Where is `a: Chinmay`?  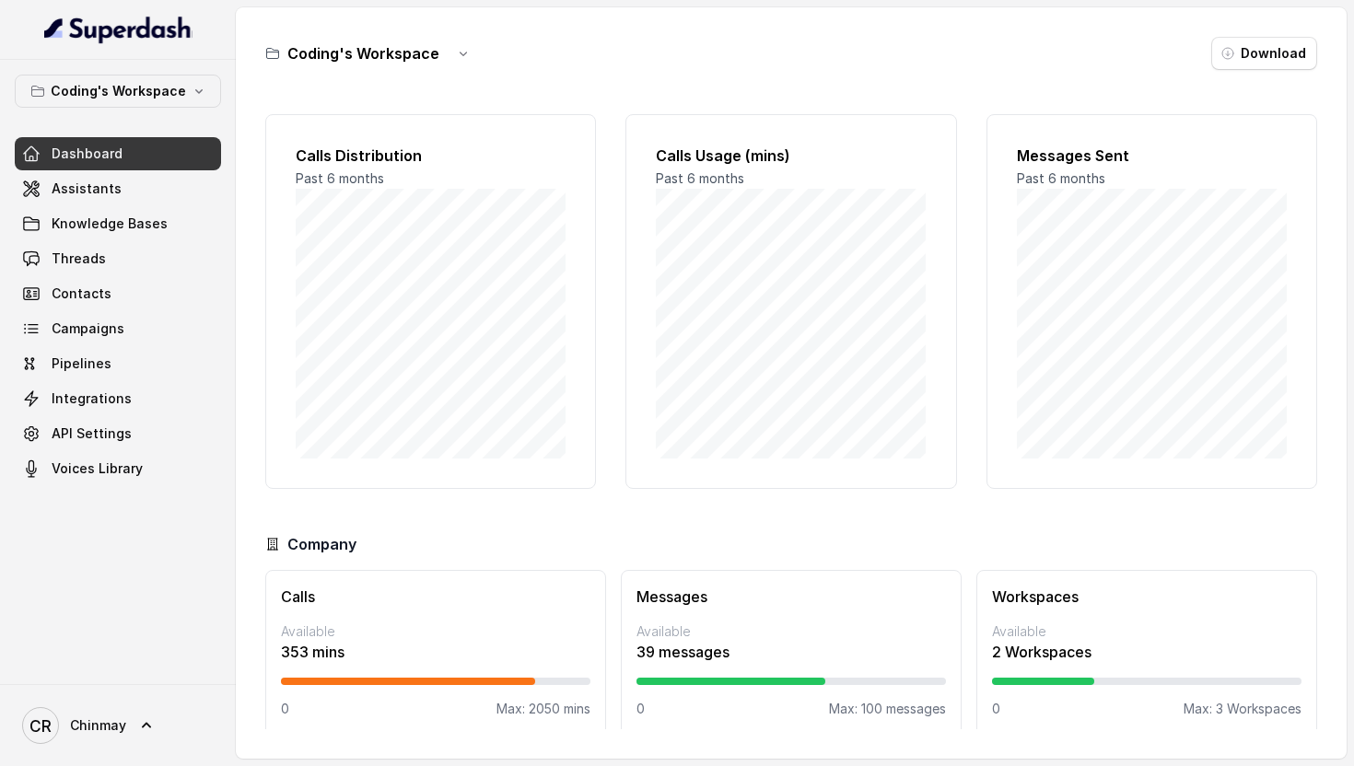 a: Chinmay is located at coordinates (118, 726).